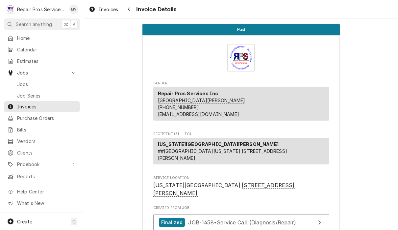  I want to click on span: Invoice Details, so click(155, 9).